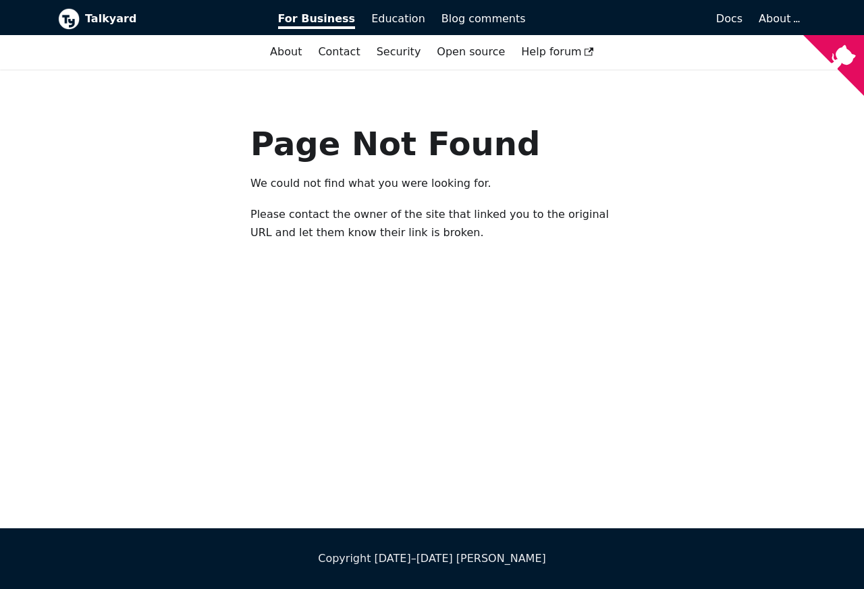 The height and width of the screenshot is (589, 864). What do you see at coordinates (317, 19) in the screenshot?
I see `a: For Business` at bounding box center [317, 19].